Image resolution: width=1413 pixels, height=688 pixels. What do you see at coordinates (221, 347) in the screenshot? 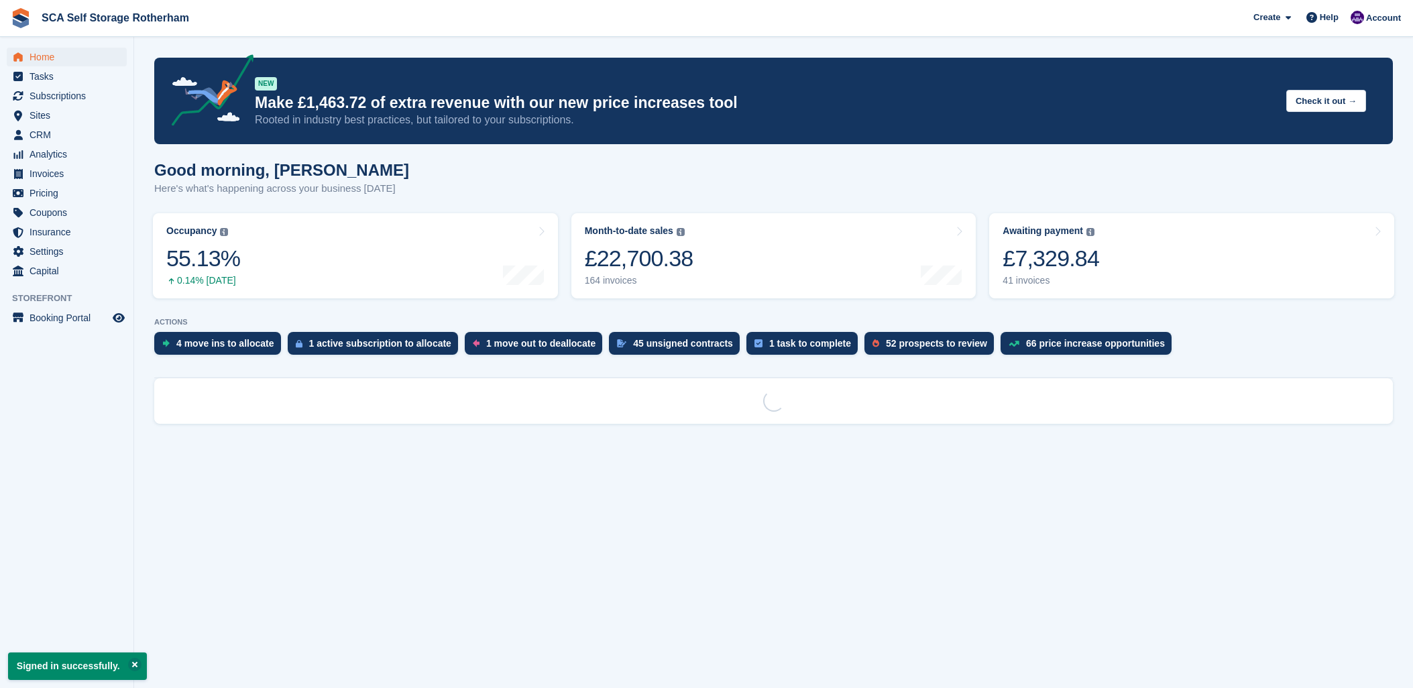
I see `a: 4 move ins to allocate` at bounding box center [221, 347].